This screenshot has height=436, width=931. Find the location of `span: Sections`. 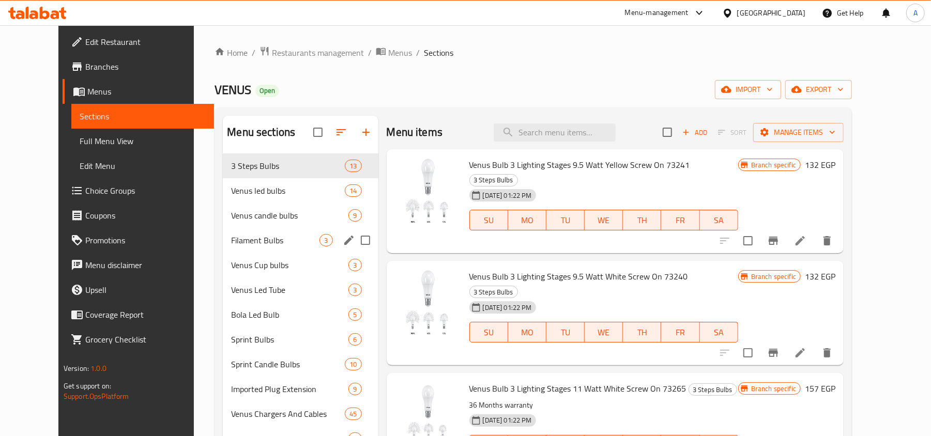

span: Sections is located at coordinates (438, 53).